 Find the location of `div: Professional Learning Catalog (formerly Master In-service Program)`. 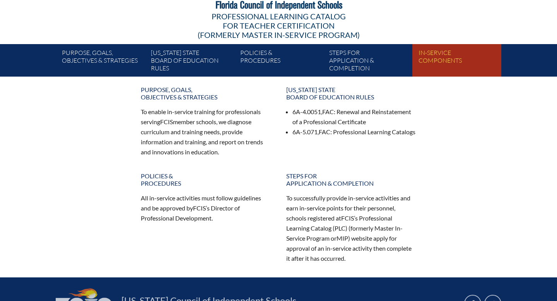

div: Professional Learning Catalog (formerly Master In-service Program) is located at coordinates (278, 26).